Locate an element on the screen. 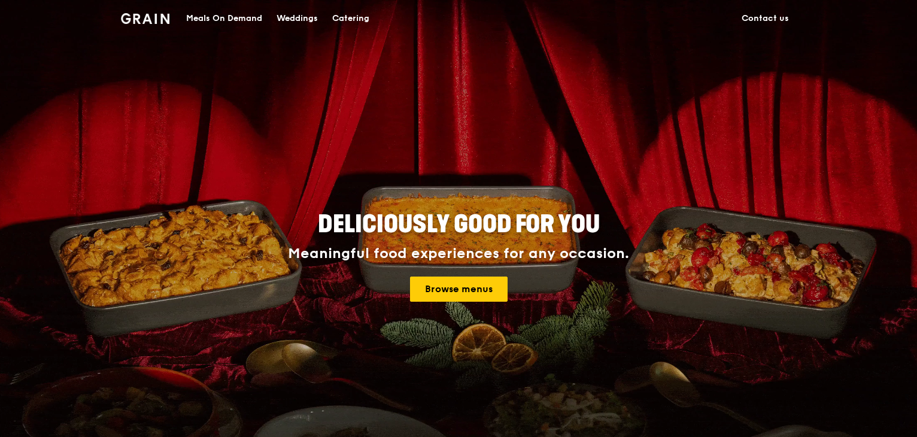  div: Weddings is located at coordinates (297, 19).